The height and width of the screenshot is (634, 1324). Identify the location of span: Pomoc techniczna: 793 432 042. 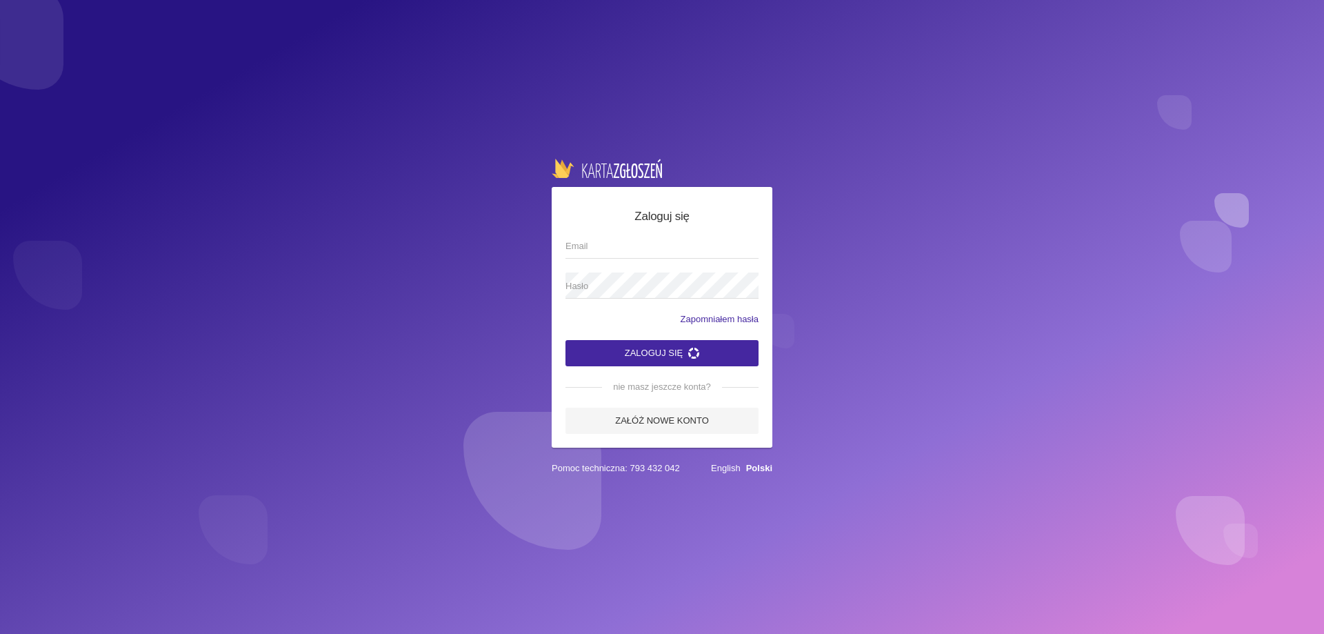
(616, 468).